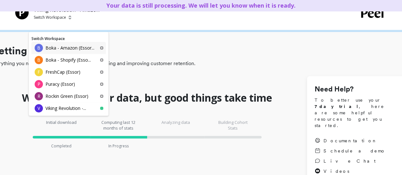  Describe the element at coordinates (70, 17) in the screenshot. I see `img: picker` at that location.